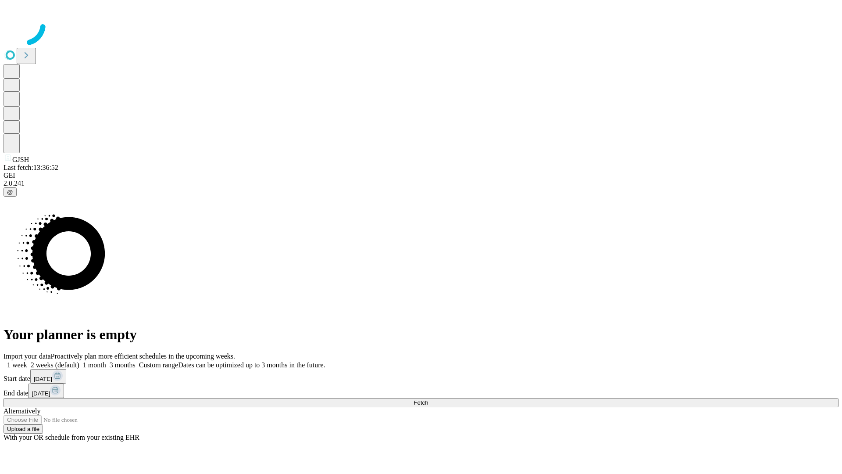 The image size is (842, 474). Describe the element at coordinates (158, 364) in the screenshot. I see `span: Custom range` at that location.